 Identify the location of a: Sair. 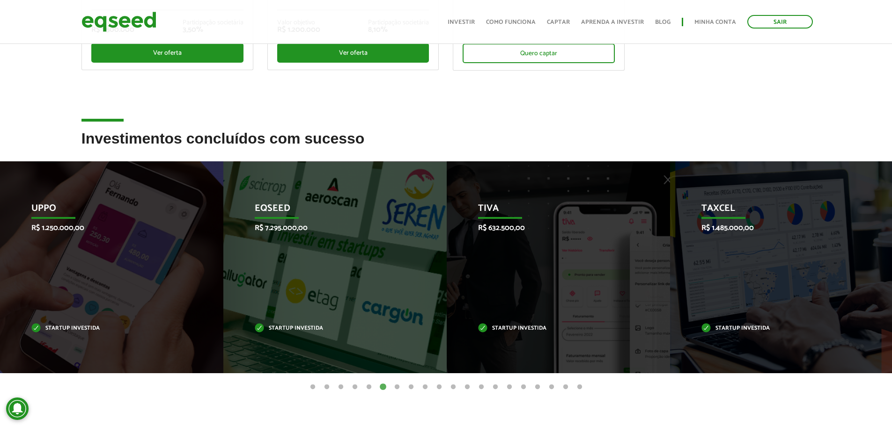
(780, 22).